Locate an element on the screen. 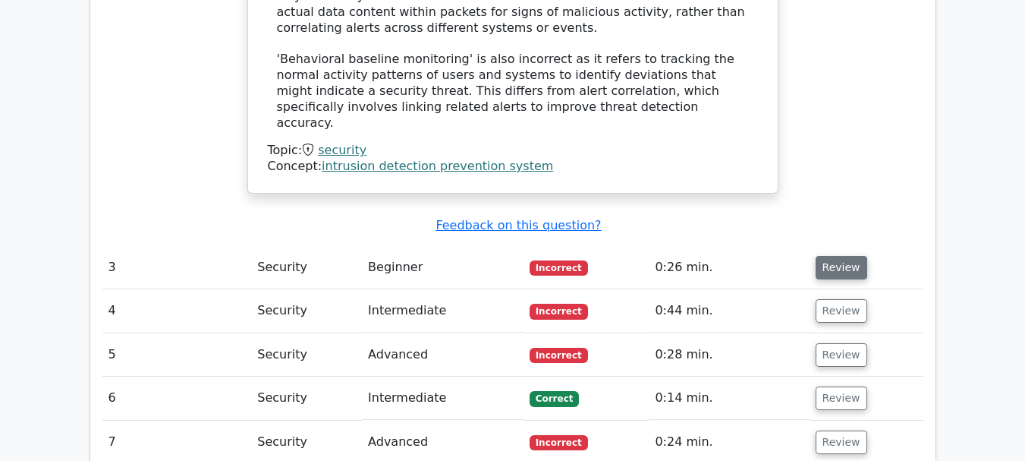  div: Concept: is located at coordinates (513, 166).